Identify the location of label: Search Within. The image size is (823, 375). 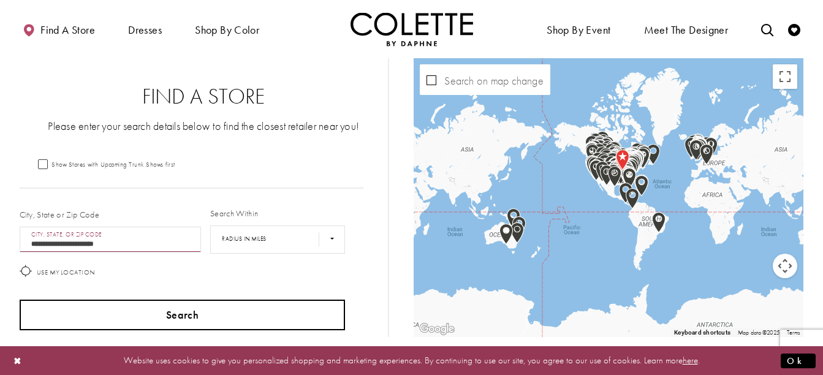
(234, 213).